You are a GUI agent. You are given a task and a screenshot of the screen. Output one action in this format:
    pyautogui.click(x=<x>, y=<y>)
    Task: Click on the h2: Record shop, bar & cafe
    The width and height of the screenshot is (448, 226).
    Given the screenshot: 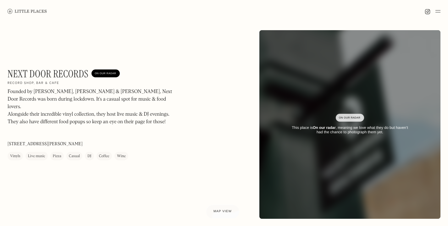 What is the action you would take?
    pyautogui.click(x=33, y=83)
    